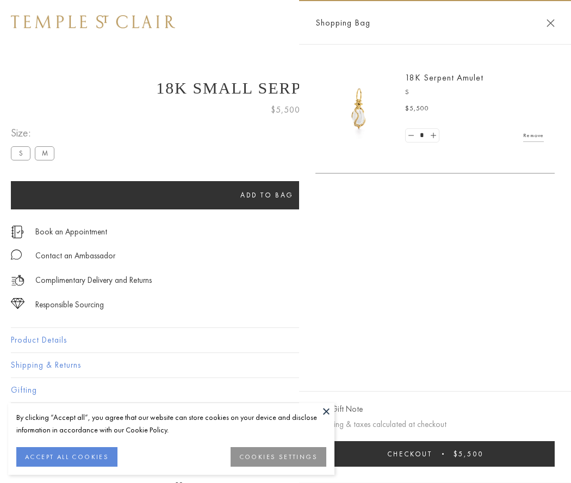  Describe the element at coordinates (411, 135) in the screenshot. I see `a: Set quantity to 0` at that location.